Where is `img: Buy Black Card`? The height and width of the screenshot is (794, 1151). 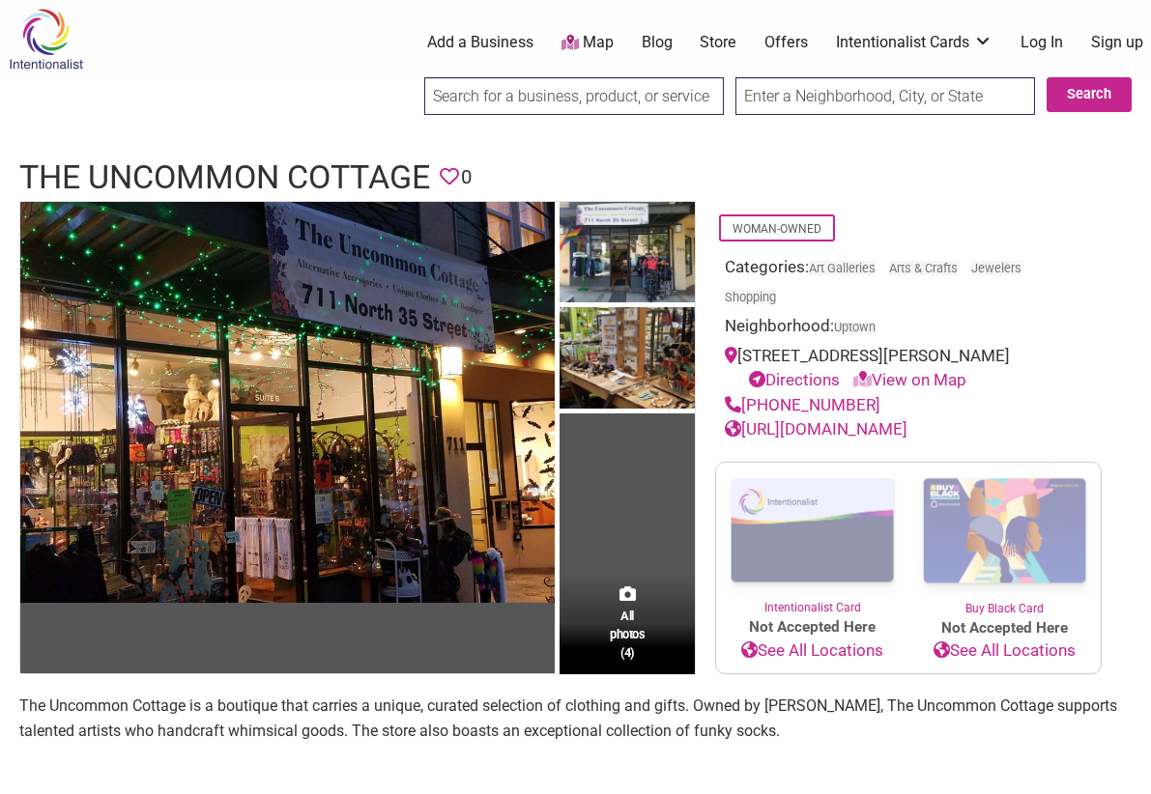 img: Buy Black Card is located at coordinates (1004, 532).